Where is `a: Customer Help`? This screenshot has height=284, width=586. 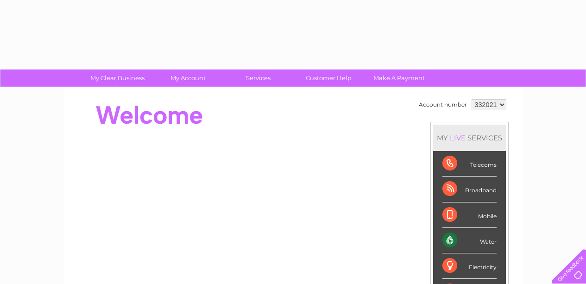
a: Customer Help is located at coordinates (329, 78).